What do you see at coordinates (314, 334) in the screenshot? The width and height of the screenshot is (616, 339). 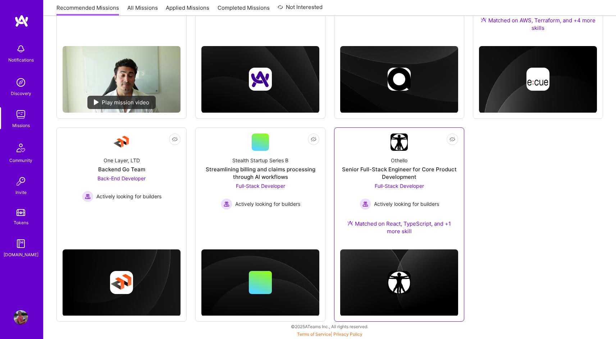 I see `a: Terms of Service` at bounding box center [314, 334].